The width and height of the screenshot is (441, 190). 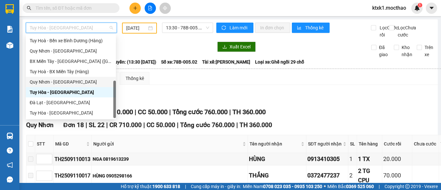 I want to click on span: Lọc Chưa cước, so click(x=406, y=31).